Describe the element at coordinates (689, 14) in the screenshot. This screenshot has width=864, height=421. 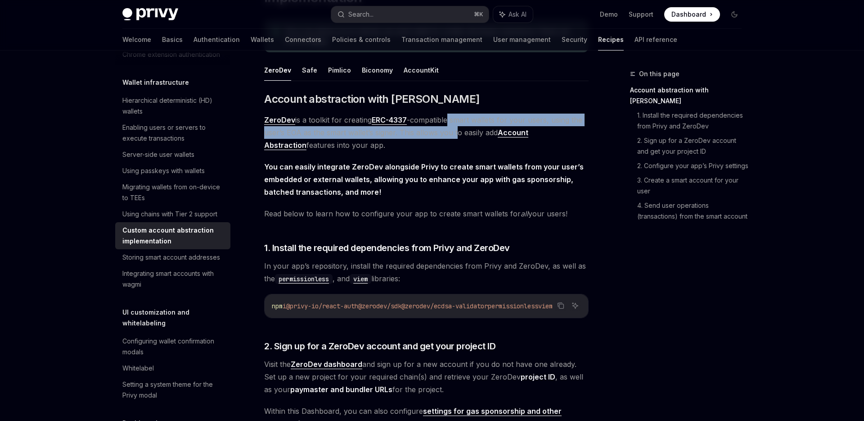
I see `span: Dashboard` at that location.